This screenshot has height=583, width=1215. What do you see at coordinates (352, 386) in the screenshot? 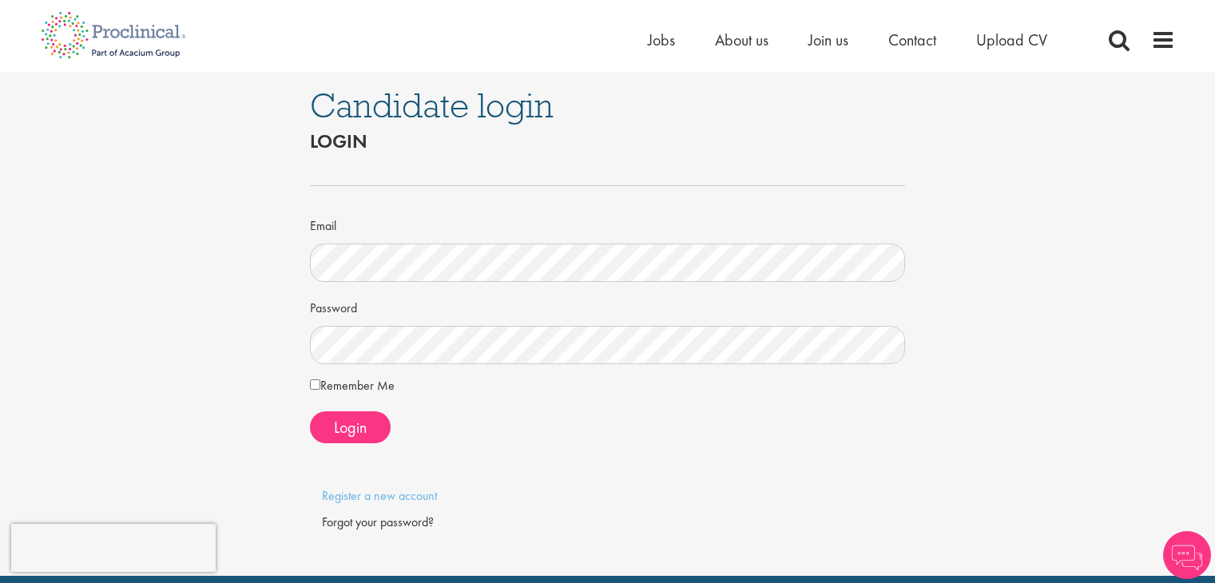
I see `label: Remember Me` at bounding box center [352, 386].